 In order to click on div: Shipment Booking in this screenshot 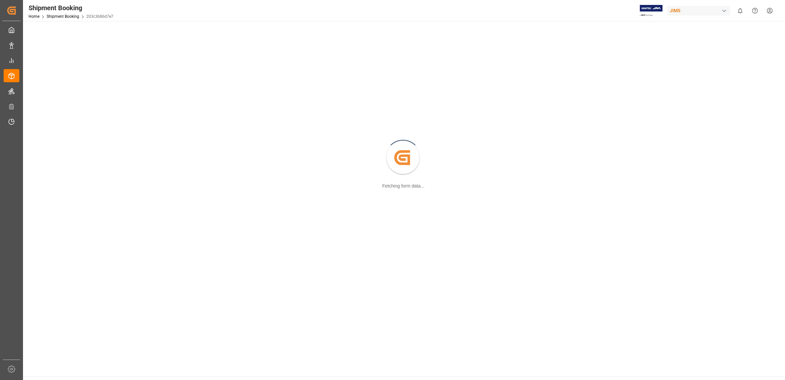, I will do `click(71, 8)`.